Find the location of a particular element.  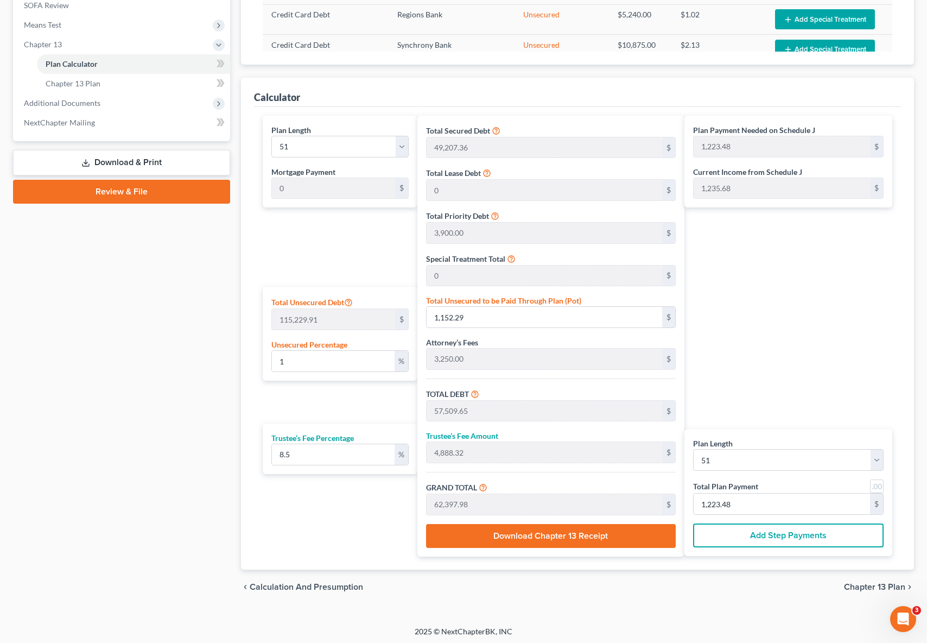

label: Trustee’s Fee Amount is located at coordinates (462, 435).